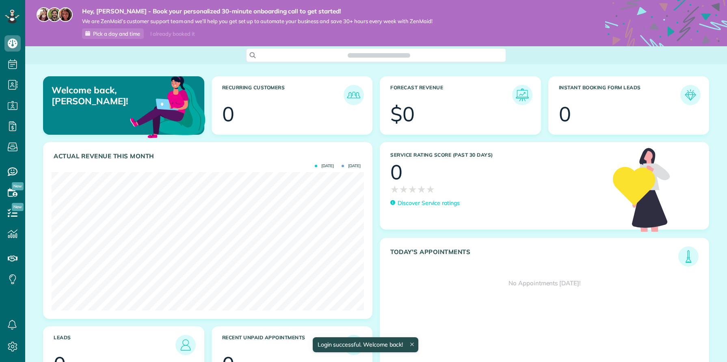 The width and height of the screenshot is (727, 362). Describe the element at coordinates (283, 345) in the screenshot. I see `h3: Recent unpaid appointments` at that location.